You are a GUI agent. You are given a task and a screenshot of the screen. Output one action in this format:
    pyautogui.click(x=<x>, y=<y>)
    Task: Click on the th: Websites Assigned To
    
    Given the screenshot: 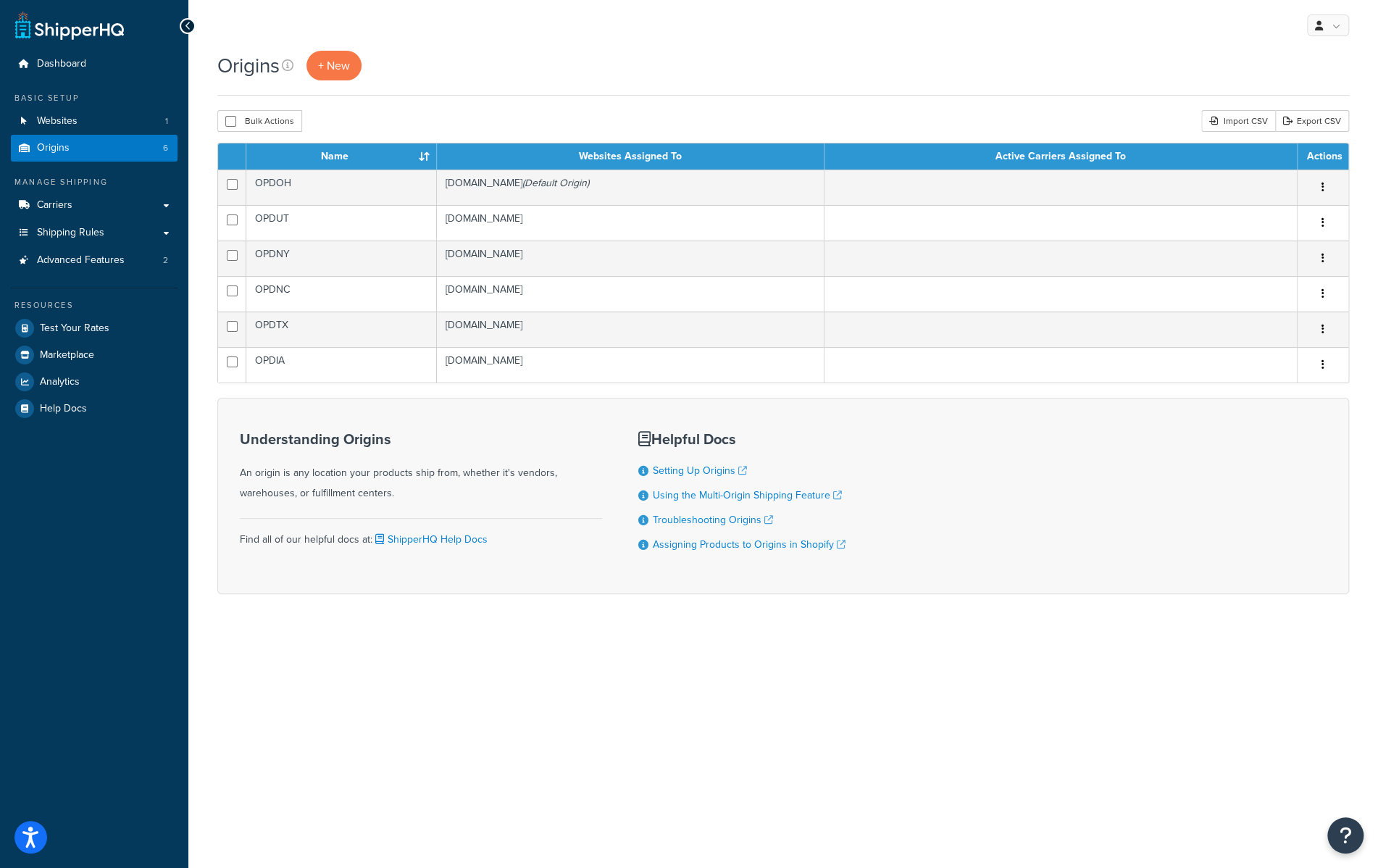 What is the action you would take?
    pyautogui.click(x=631, y=157)
    